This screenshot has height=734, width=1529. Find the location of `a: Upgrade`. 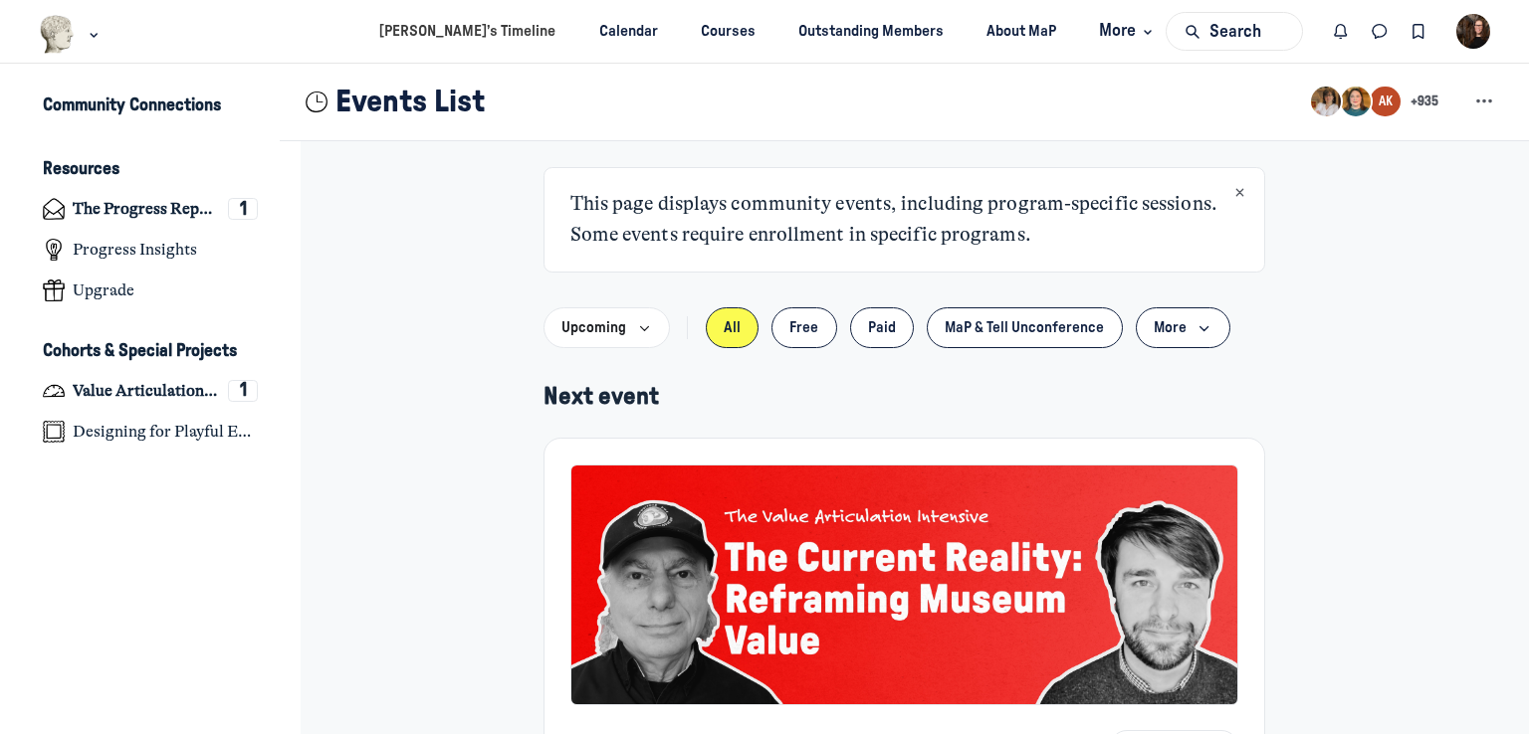

a: Upgrade is located at coordinates (150, 291).